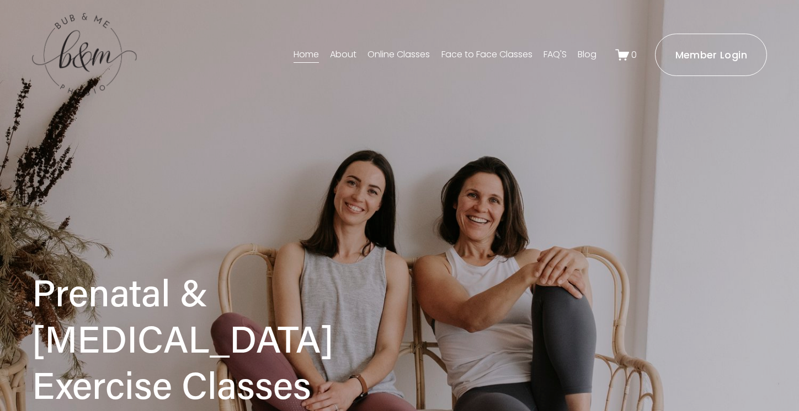 This screenshot has width=799, height=411. What do you see at coordinates (306, 55) in the screenshot?
I see `a: Home` at bounding box center [306, 55].